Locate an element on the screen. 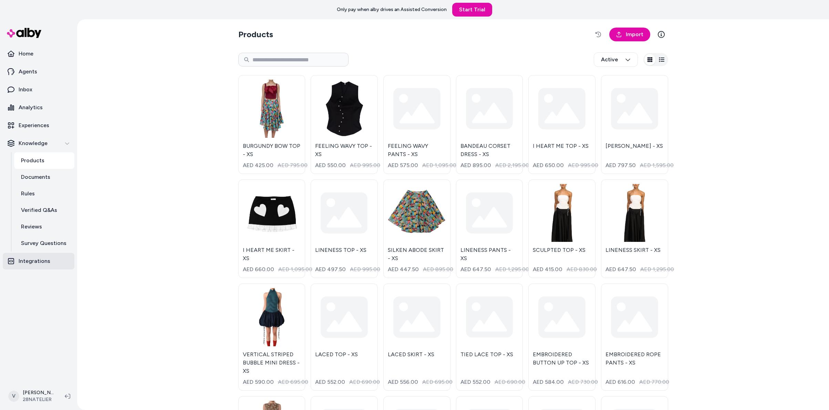 The height and width of the screenshot is (410, 829). p: Integrations is located at coordinates (34, 261).